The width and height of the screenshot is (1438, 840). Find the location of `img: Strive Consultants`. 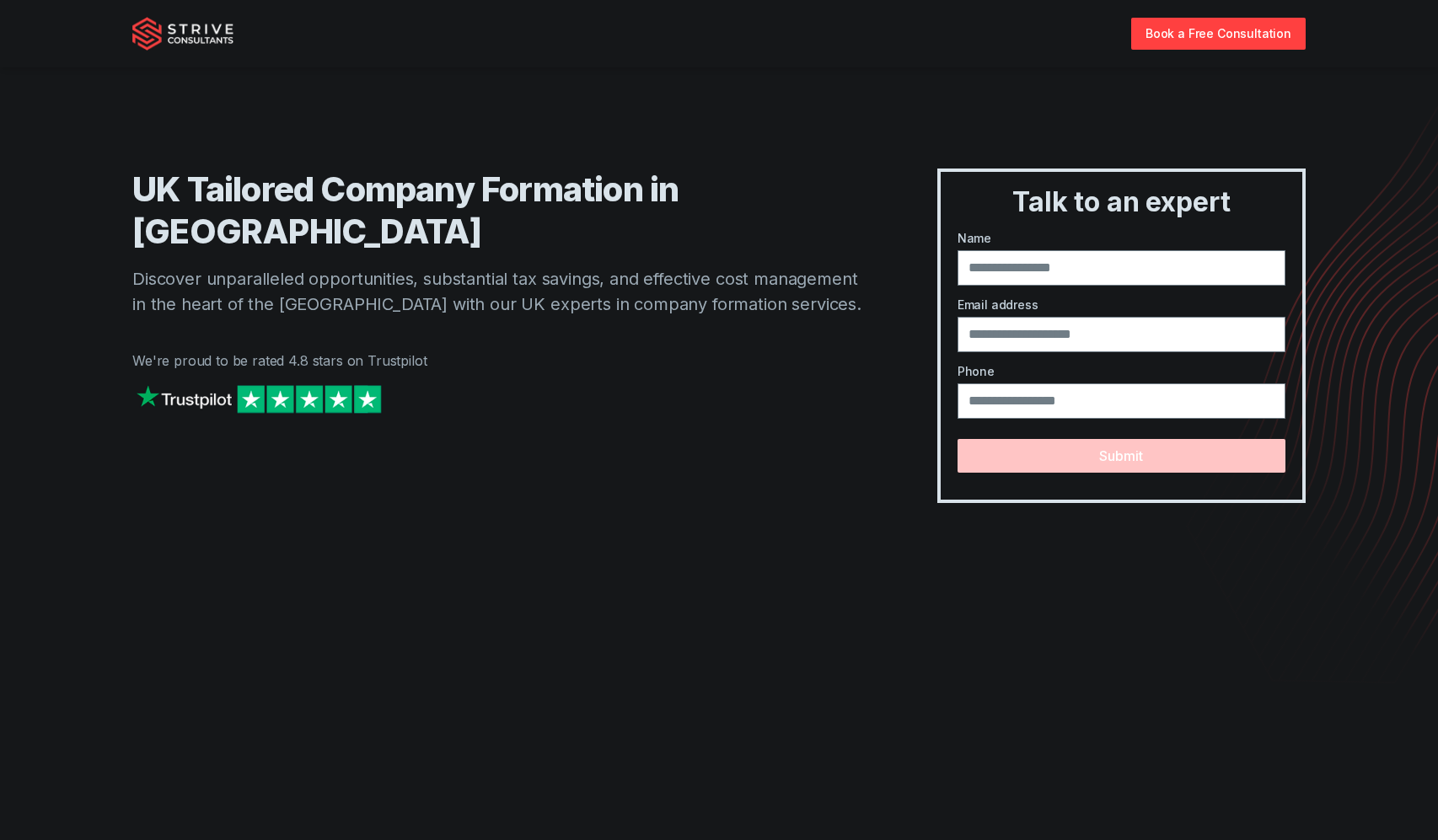

img: Strive Consultants is located at coordinates (183, 34).